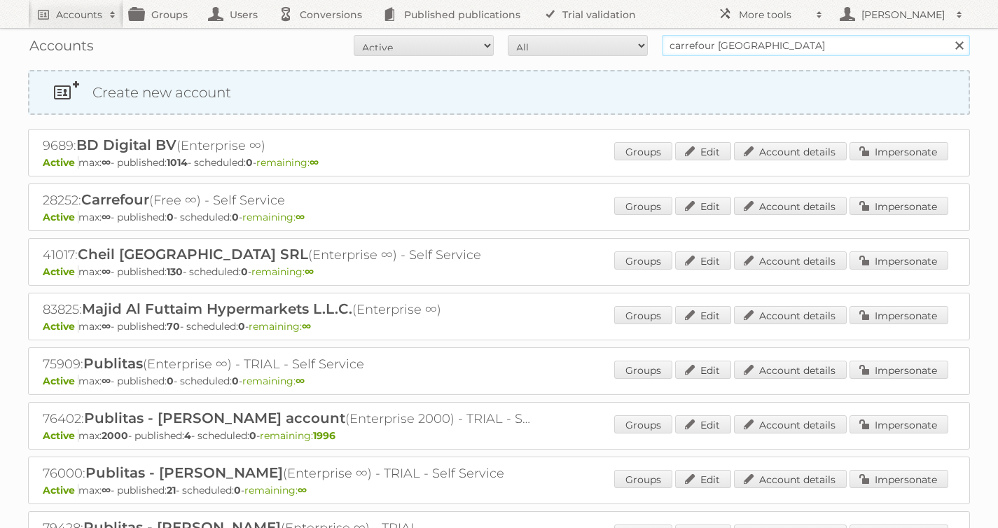 This screenshot has width=998, height=528. What do you see at coordinates (113, 364) in the screenshot?
I see `span: Publitas` at bounding box center [113, 364].